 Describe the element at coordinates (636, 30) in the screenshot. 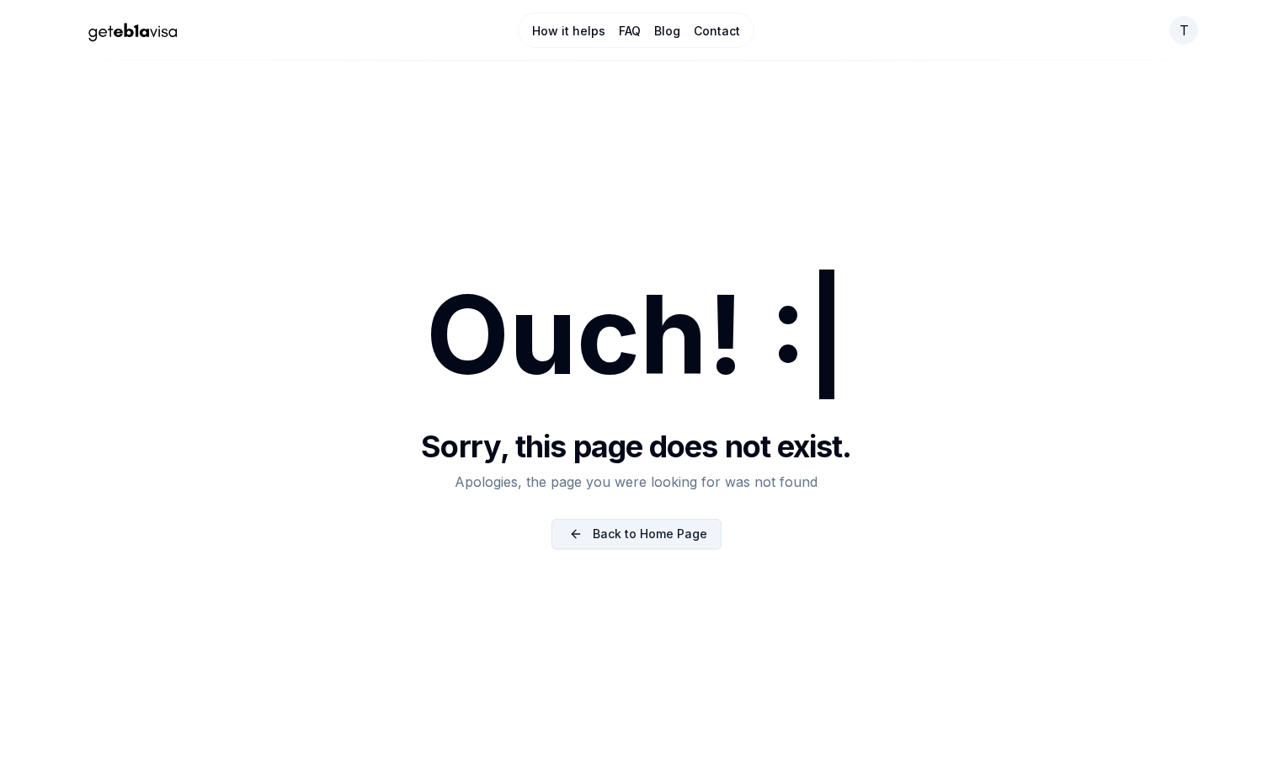

I see `nav: Main` at that location.